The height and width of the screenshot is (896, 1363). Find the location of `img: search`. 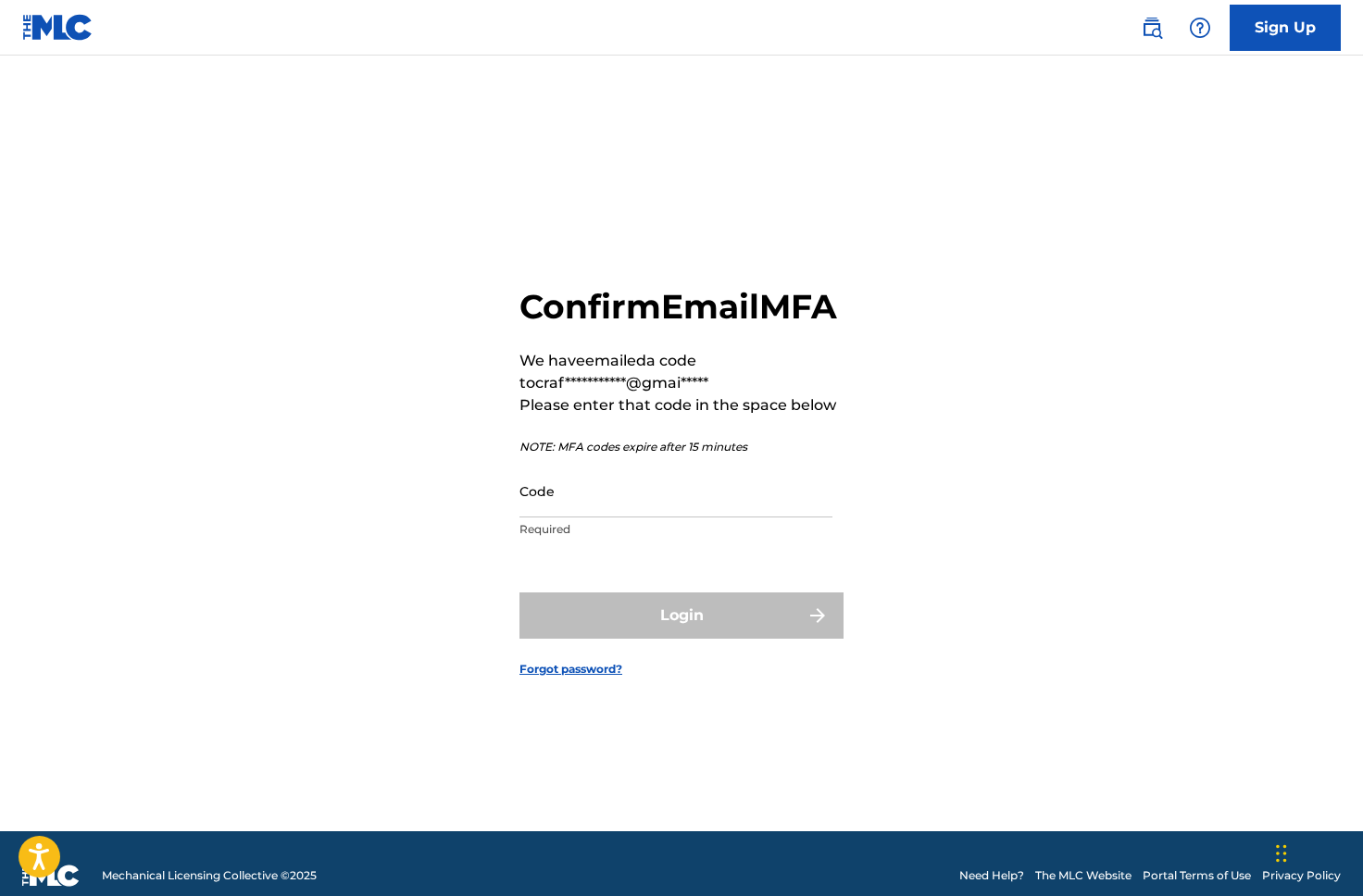

img: search is located at coordinates (1152, 28).